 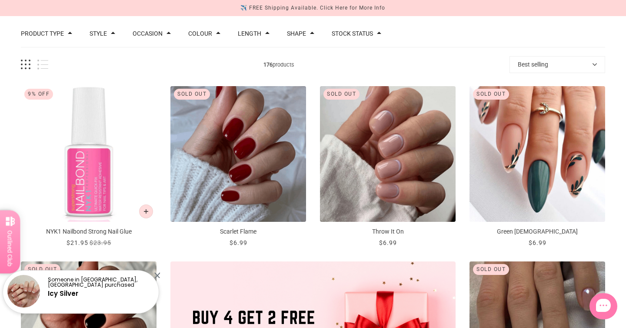 What do you see at coordinates (278, 64) in the screenshot?
I see `span: products` at bounding box center [278, 64].